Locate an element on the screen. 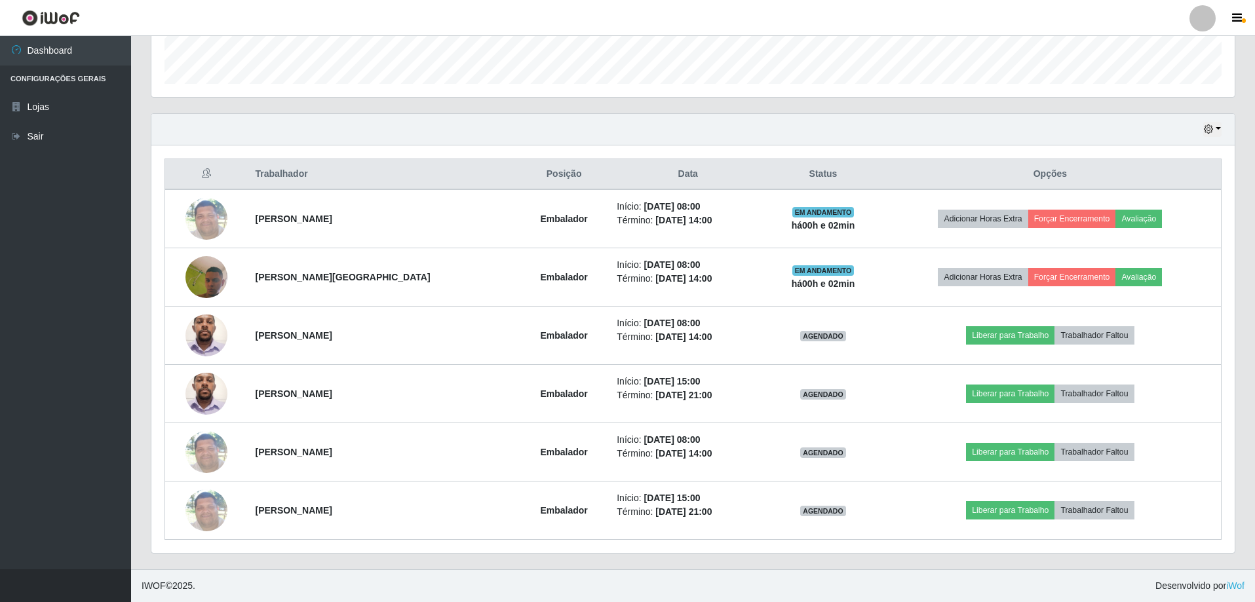 This screenshot has width=1255, height=602. th: Posição is located at coordinates (564, 174).